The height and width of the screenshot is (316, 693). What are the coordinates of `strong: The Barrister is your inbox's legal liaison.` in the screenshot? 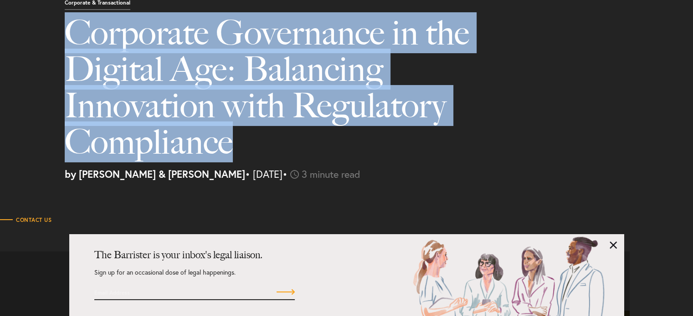 It's located at (178, 255).